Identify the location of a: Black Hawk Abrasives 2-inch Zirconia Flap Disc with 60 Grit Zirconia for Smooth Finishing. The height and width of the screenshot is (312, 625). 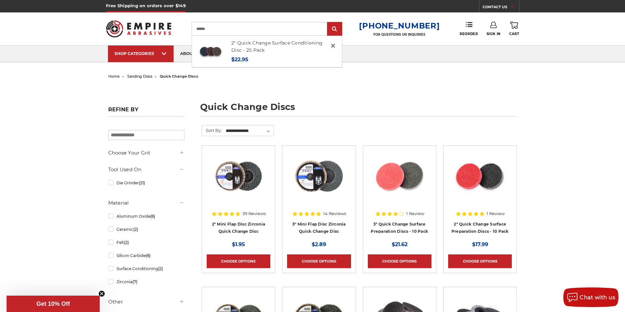
(238, 182).